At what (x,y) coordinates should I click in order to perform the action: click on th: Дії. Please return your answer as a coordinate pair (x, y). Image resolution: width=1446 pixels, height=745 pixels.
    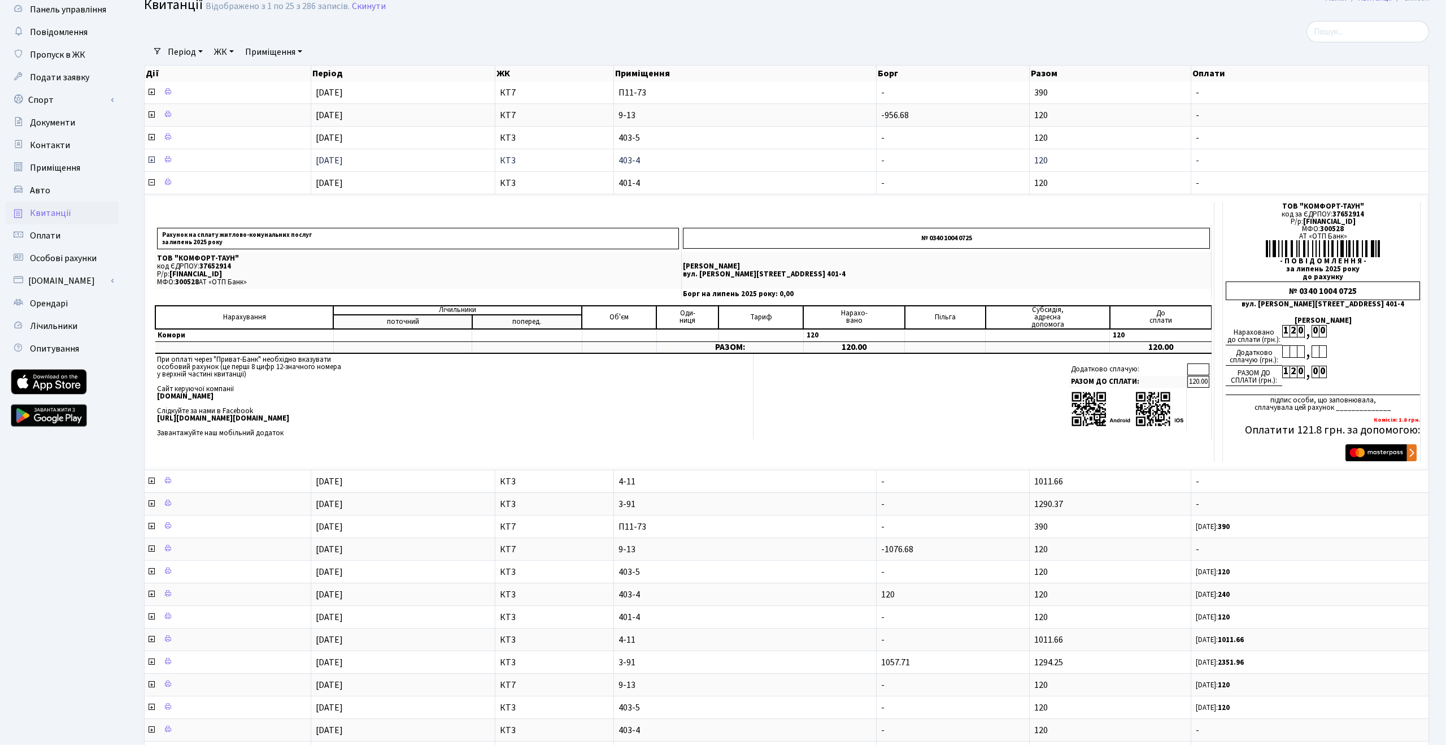
    Looking at the image, I should click on (228, 73).